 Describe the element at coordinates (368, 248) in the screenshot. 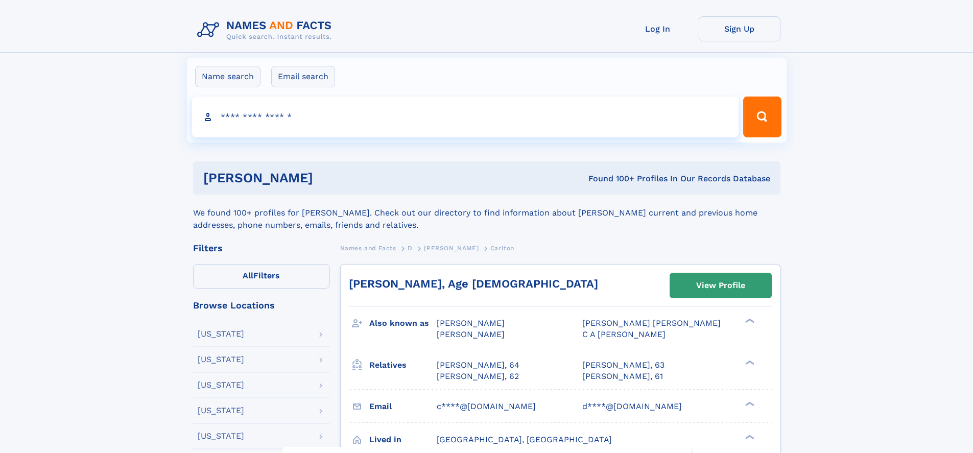

I see `a: Names and Facts` at that location.